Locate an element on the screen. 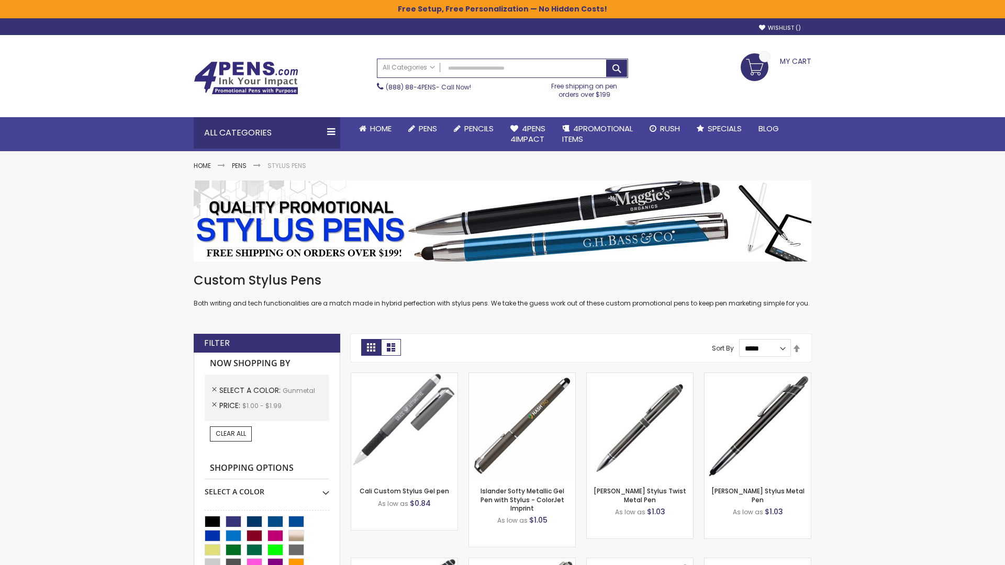 Image resolution: width=1005 pixels, height=565 pixels. span: Specials is located at coordinates (724, 128).